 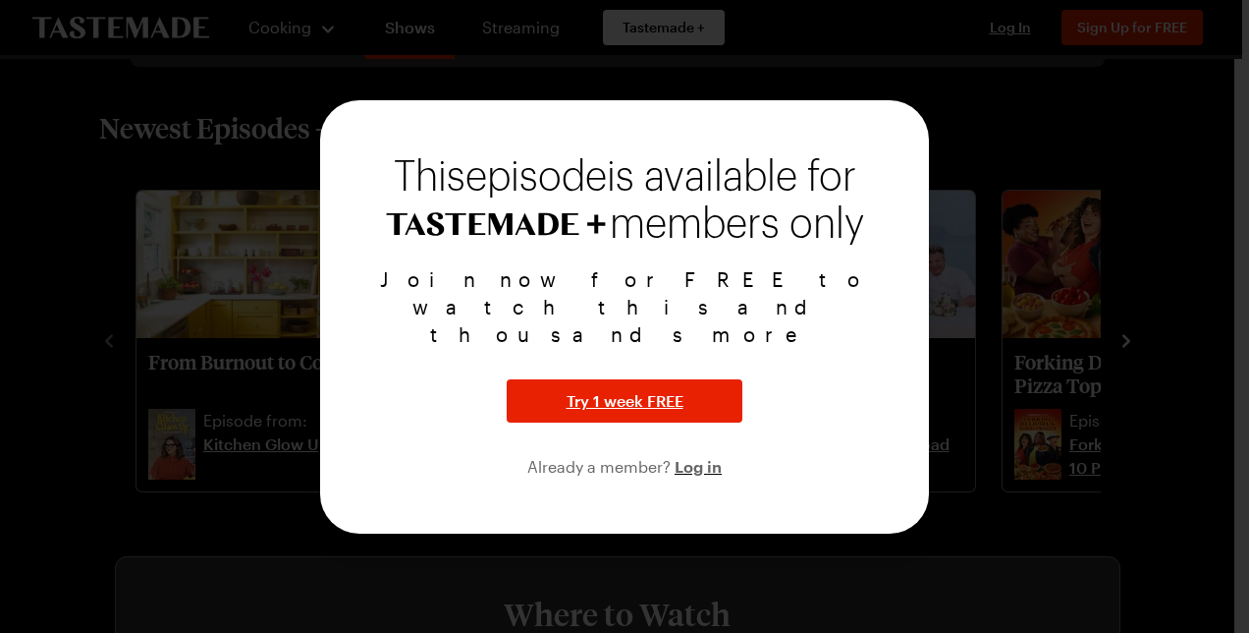 What do you see at coordinates (496, 224) in the screenshot?
I see `img: Tastemade+` at bounding box center [496, 224].